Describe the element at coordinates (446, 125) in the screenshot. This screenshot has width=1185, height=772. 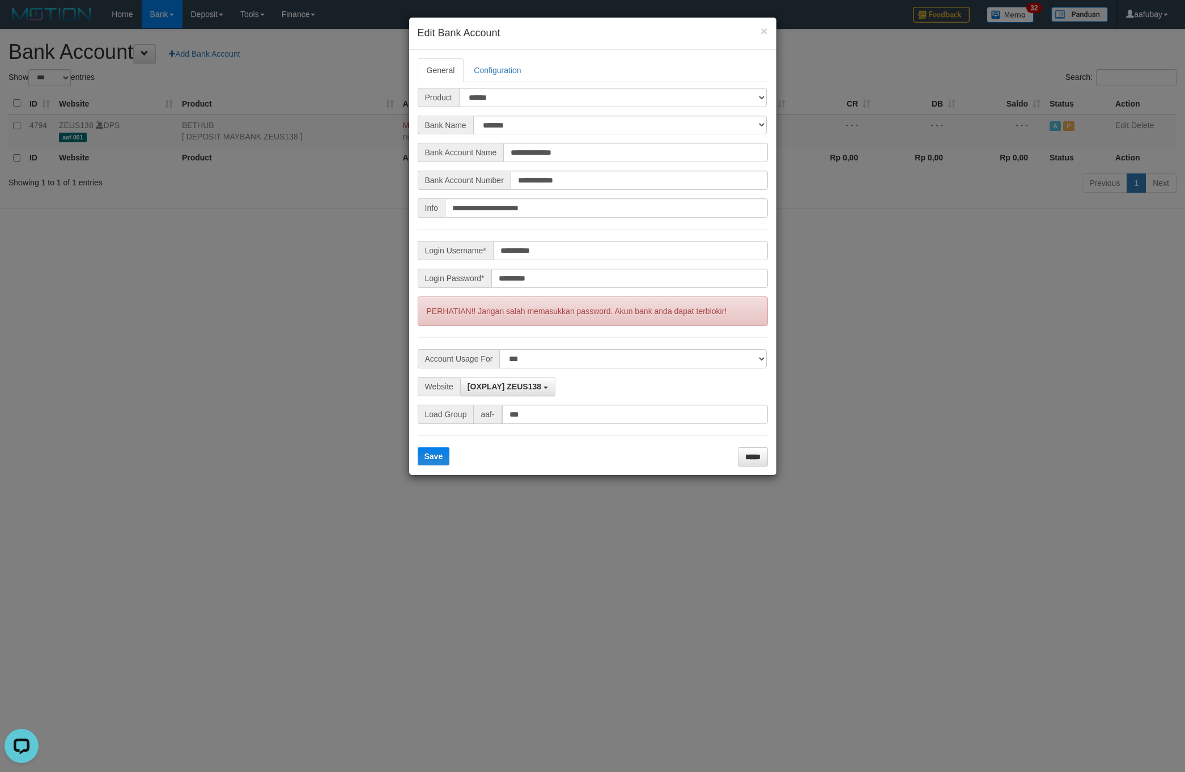
I see `span: Bank Name` at that location.